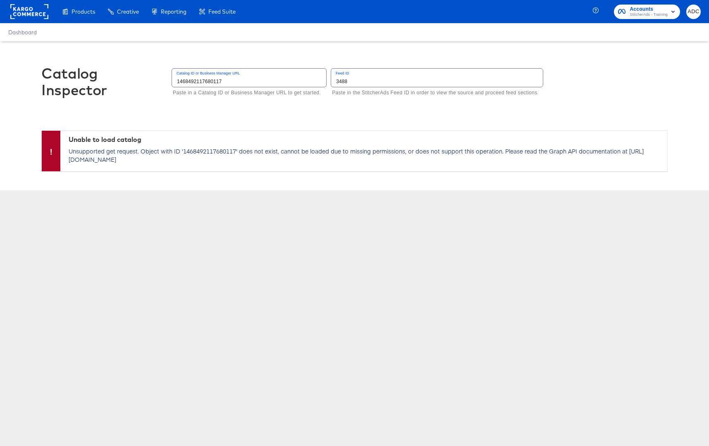 Image resolution: width=709 pixels, height=446 pixels. Describe the element at coordinates (434, 93) in the screenshot. I see `p: Paste in the StitcherAds Feed ID in order to view the source and proceed feed sections` at that location.